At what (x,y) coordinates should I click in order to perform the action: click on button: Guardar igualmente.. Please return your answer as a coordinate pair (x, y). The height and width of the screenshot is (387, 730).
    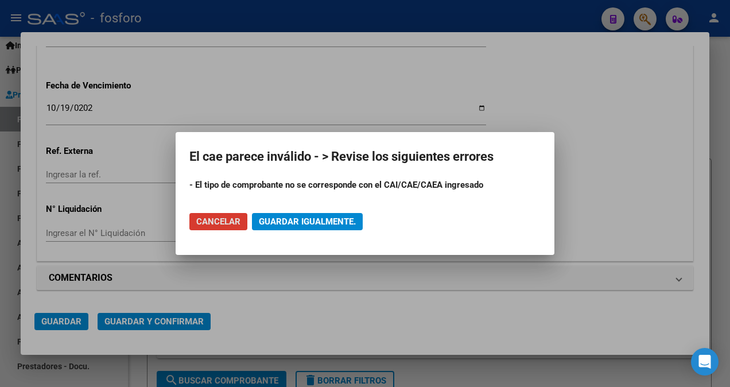
    Looking at the image, I should click on (307, 222).